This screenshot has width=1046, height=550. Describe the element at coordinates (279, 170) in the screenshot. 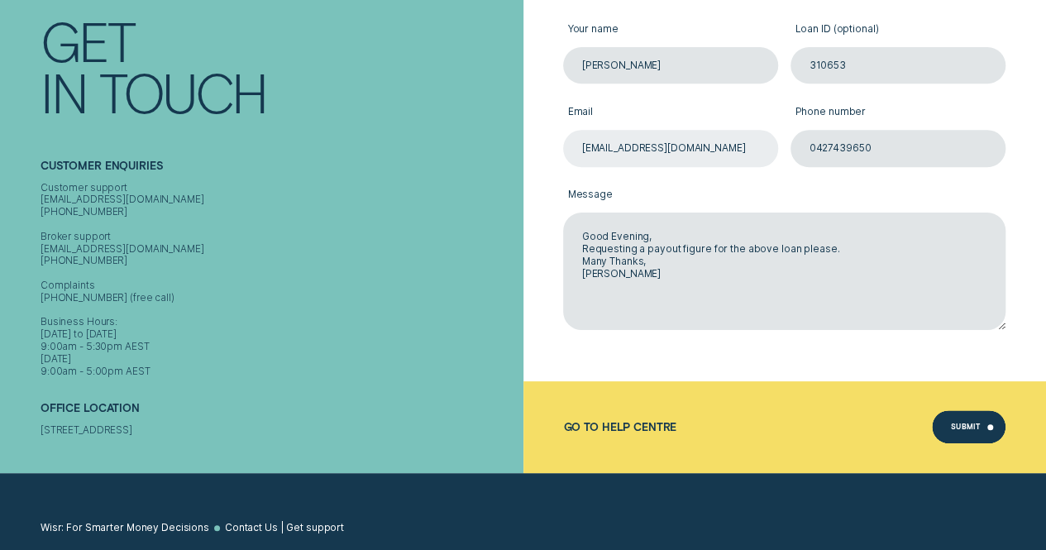

I see `h2: Customer Enquiries` at that location.